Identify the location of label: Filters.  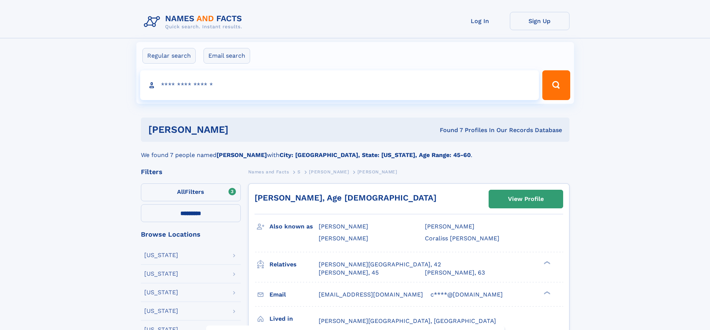
(191, 193).